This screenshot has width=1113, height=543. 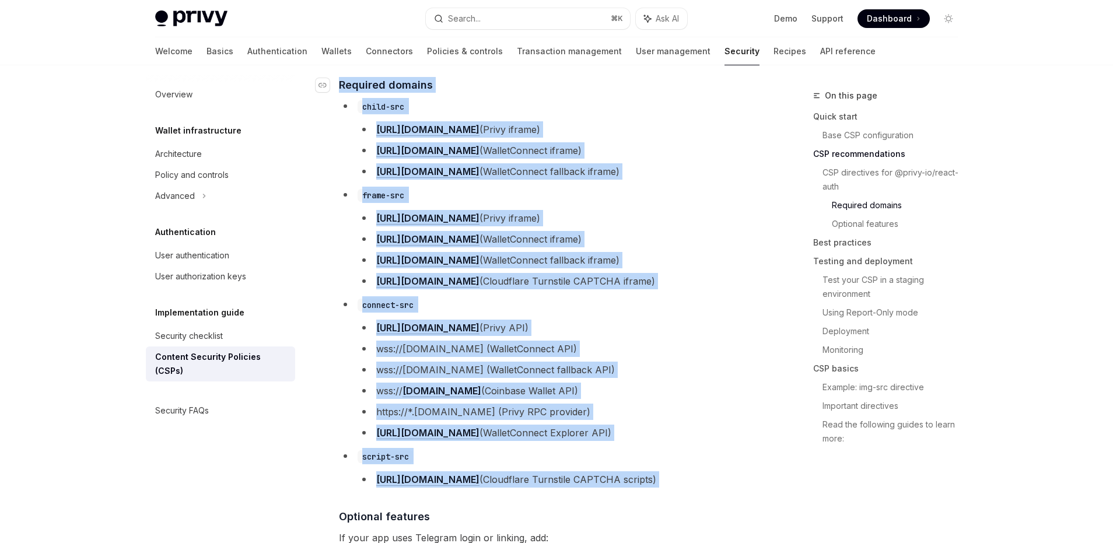 What do you see at coordinates (182, 411) in the screenshot?
I see `div: Security FAQs` at bounding box center [182, 411].